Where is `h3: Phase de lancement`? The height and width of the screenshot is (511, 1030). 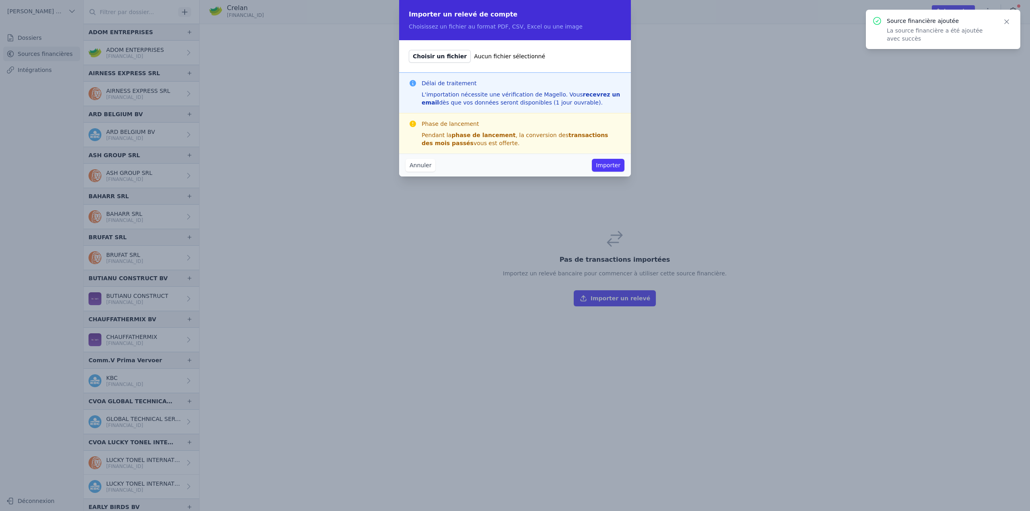 h3: Phase de lancement is located at coordinates (521, 124).